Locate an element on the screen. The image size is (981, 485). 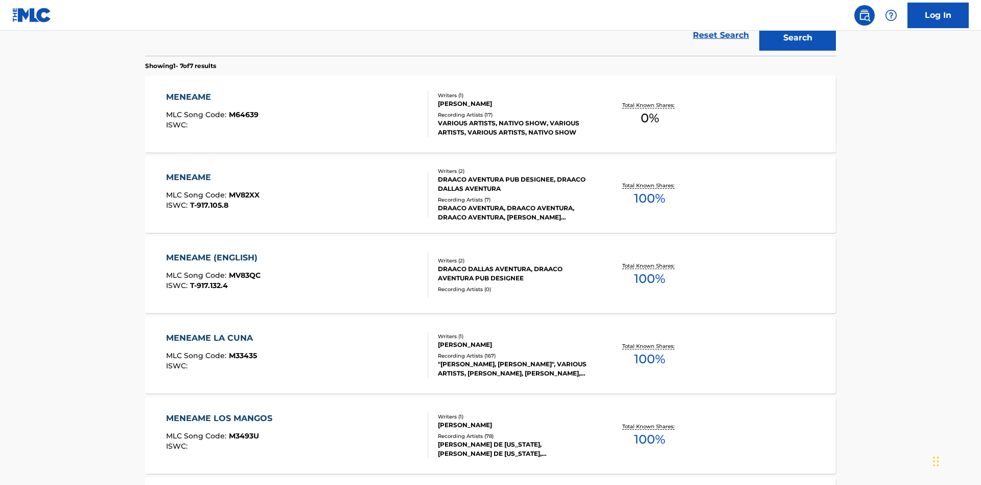
div: MENEAME LOS MANGOS is located at coordinates (222, 418).